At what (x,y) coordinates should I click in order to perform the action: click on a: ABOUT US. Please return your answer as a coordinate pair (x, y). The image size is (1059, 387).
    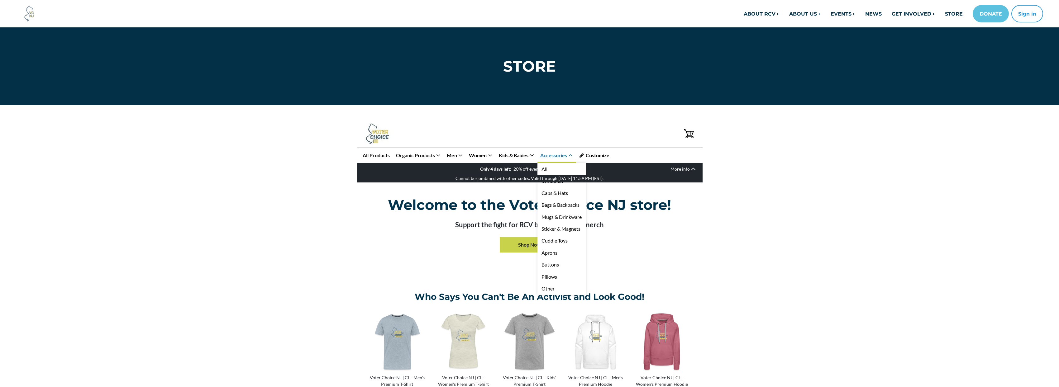
    Looking at the image, I should click on (805, 14).